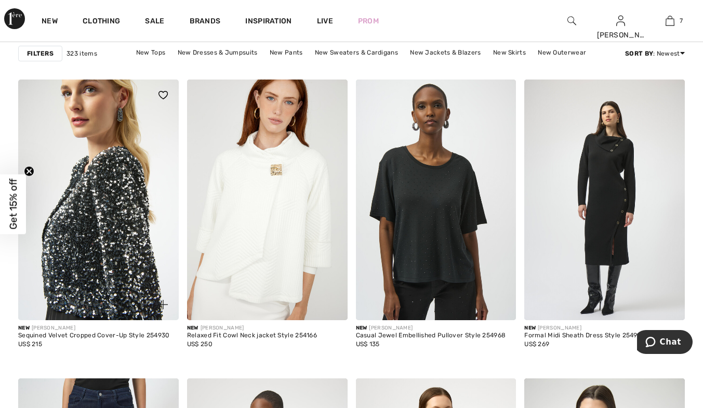 This screenshot has width=703, height=408. Describe the element at coordinates (561, 52) in the screenshot. I see `a: New Outerwear` at that location.